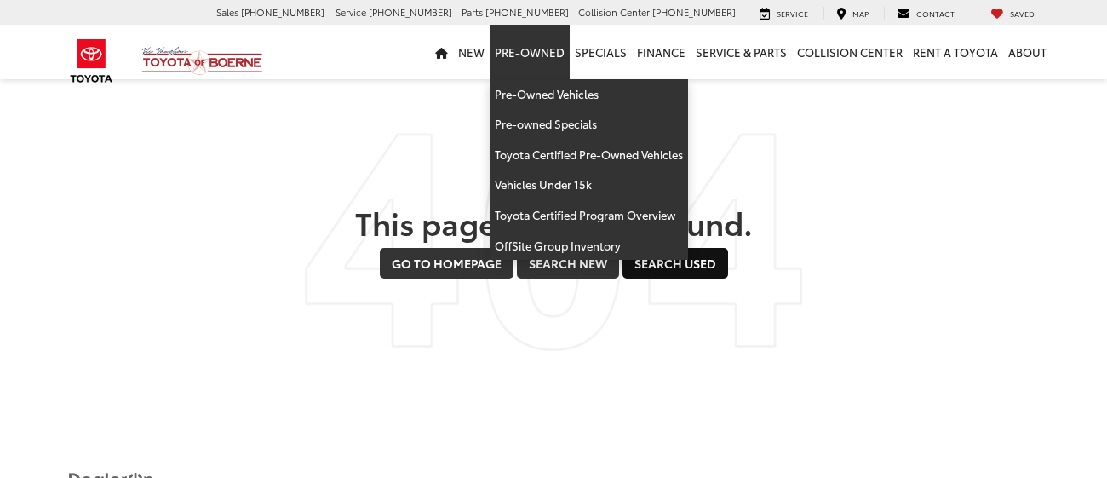 The image size is (1107, 478). Describe the element at coordinates (661, 52) in the screenshot. I see `a: Finance` at that location.